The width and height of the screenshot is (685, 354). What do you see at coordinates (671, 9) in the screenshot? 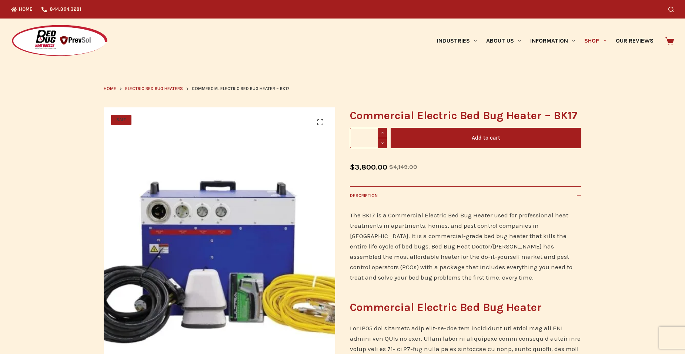
I see `button: Search` at bounding box center [671, 9].